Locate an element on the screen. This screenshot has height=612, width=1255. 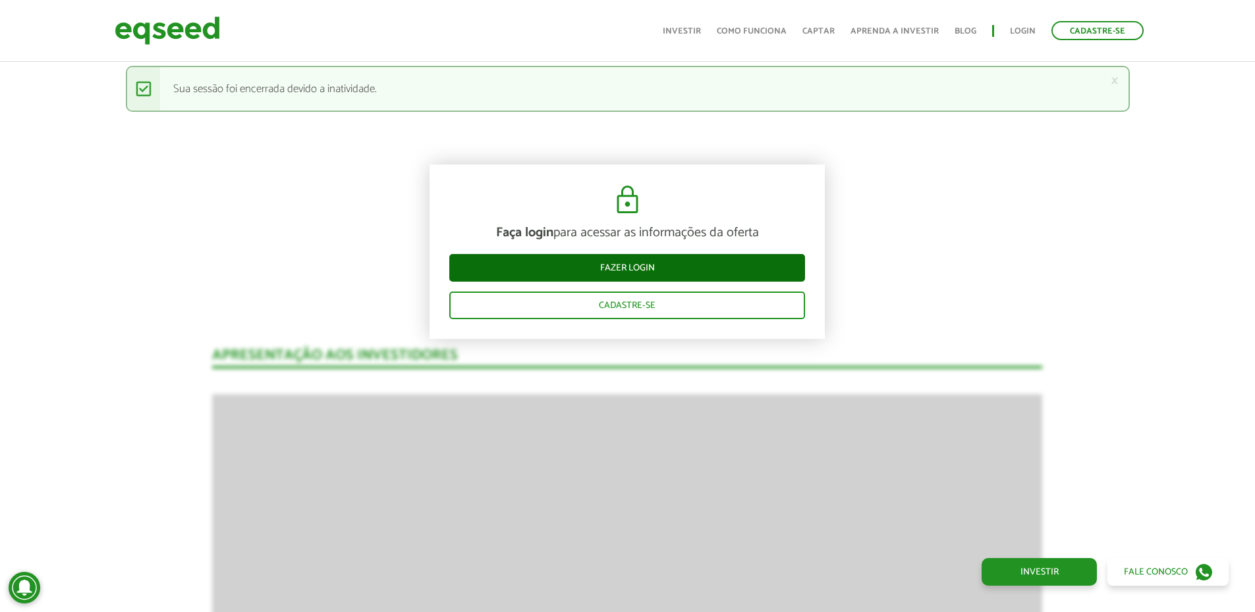
a: Fale conosco is located at coordinates (1168, 572).